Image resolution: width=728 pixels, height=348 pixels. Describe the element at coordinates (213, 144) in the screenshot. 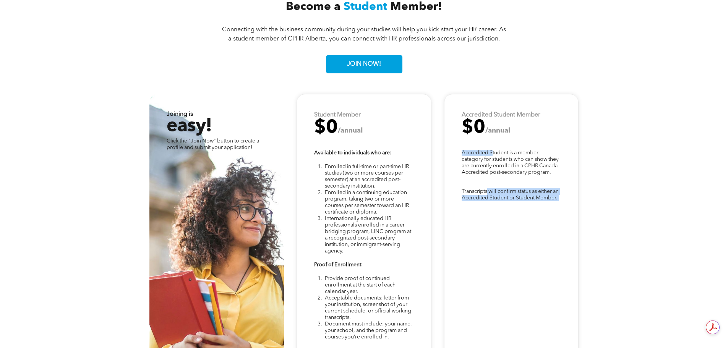

I see `span: Click the "Join Now" button to create a profile and submit your application!` at that location.